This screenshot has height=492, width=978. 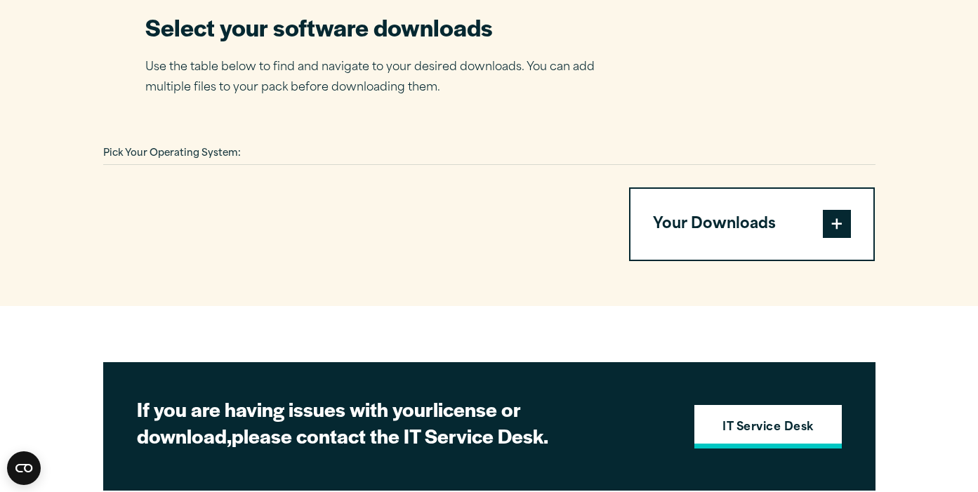 I want to click on strong: license or download,, so click(x=328, y=422).